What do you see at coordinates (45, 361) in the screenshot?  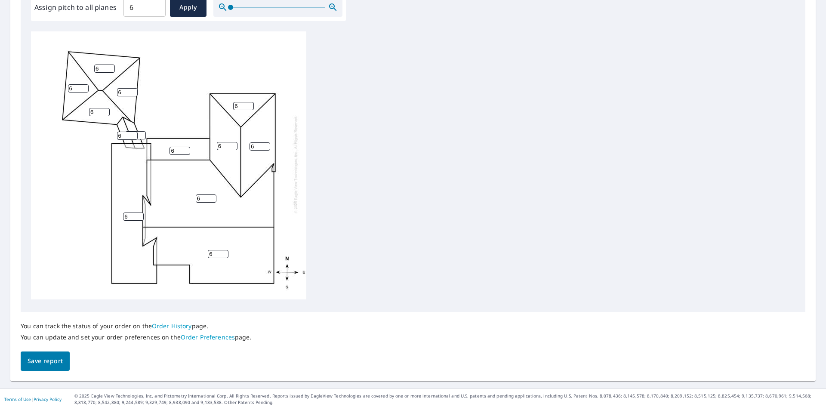 I see `button: Save report` at bounding box center [45, 361].